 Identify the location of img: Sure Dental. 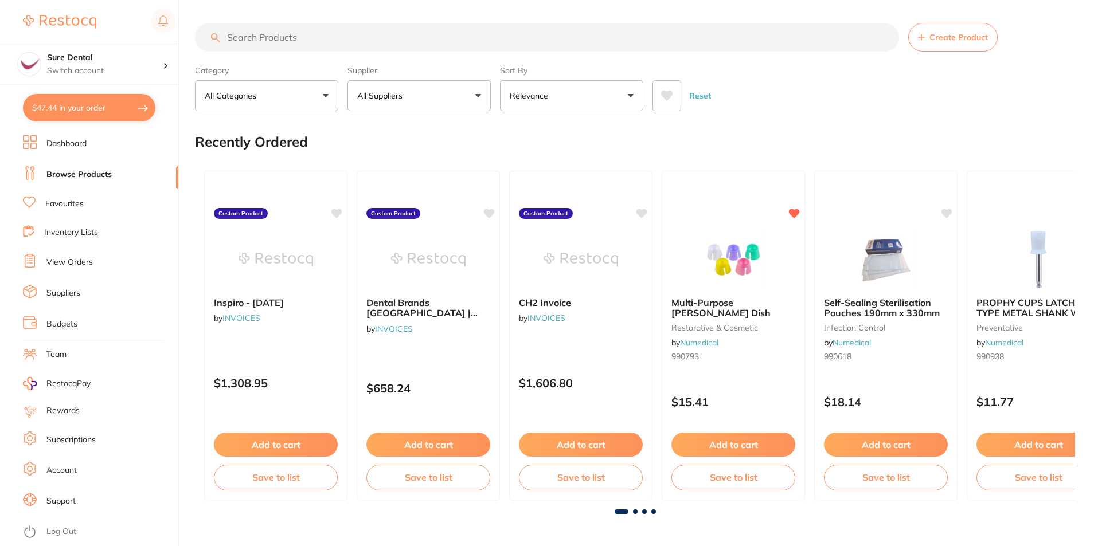
(29, 64).